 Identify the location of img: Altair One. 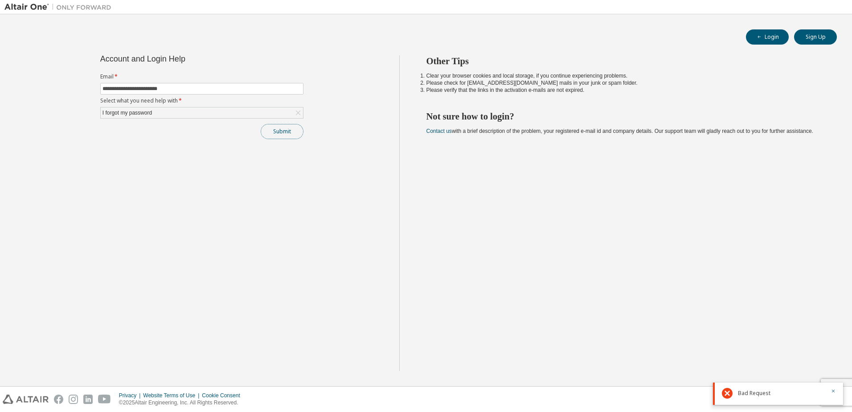
(60, 7).